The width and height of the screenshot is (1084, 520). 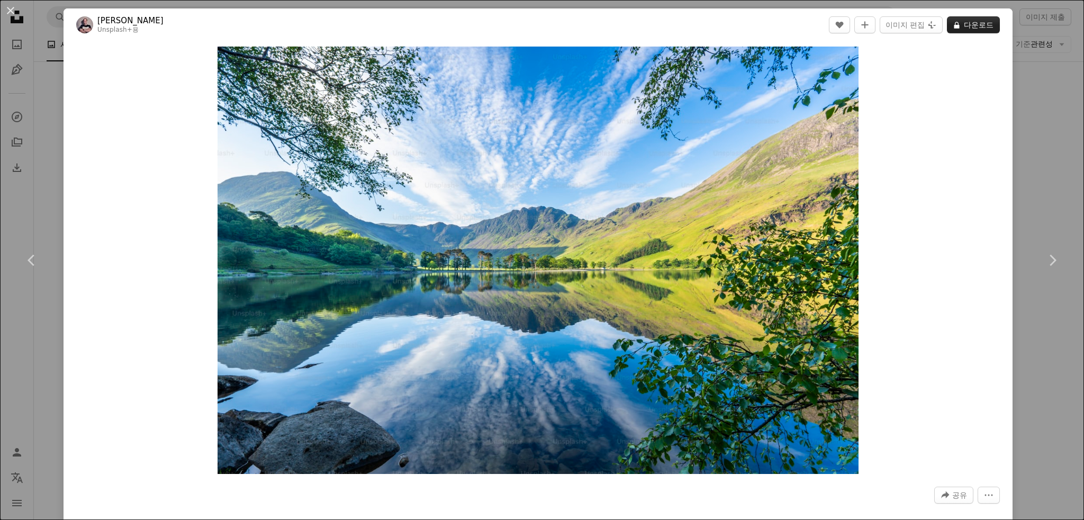 What do you see at coordinates (959, 495) in the screenshot?
I see `span: 공유` at bounding box center [959, 495].